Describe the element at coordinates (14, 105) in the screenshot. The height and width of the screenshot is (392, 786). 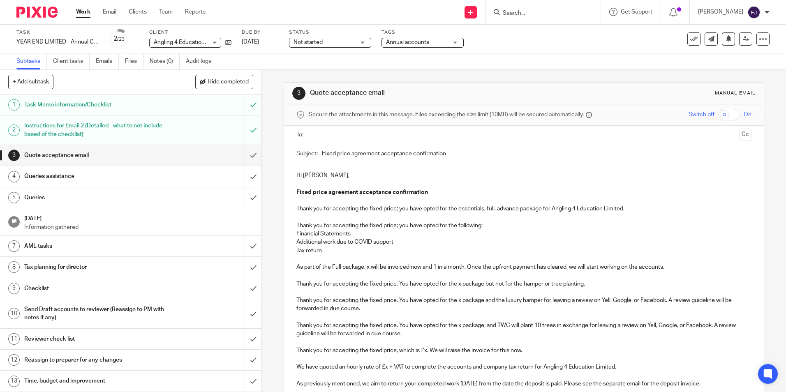
I see `div: 1` at that location.